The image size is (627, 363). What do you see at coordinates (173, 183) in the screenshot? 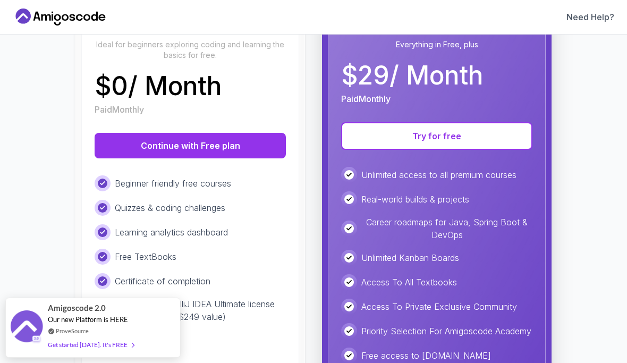
I see `p: Beginner friendly free courses` at bounding box center [173, 183].